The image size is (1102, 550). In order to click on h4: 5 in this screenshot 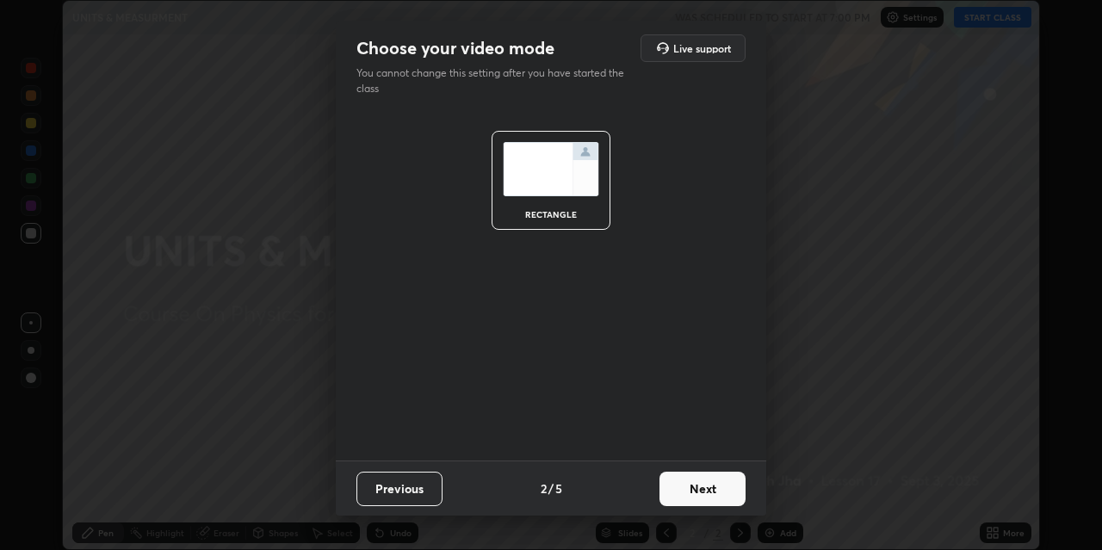, I will do `click(559, 488)`.